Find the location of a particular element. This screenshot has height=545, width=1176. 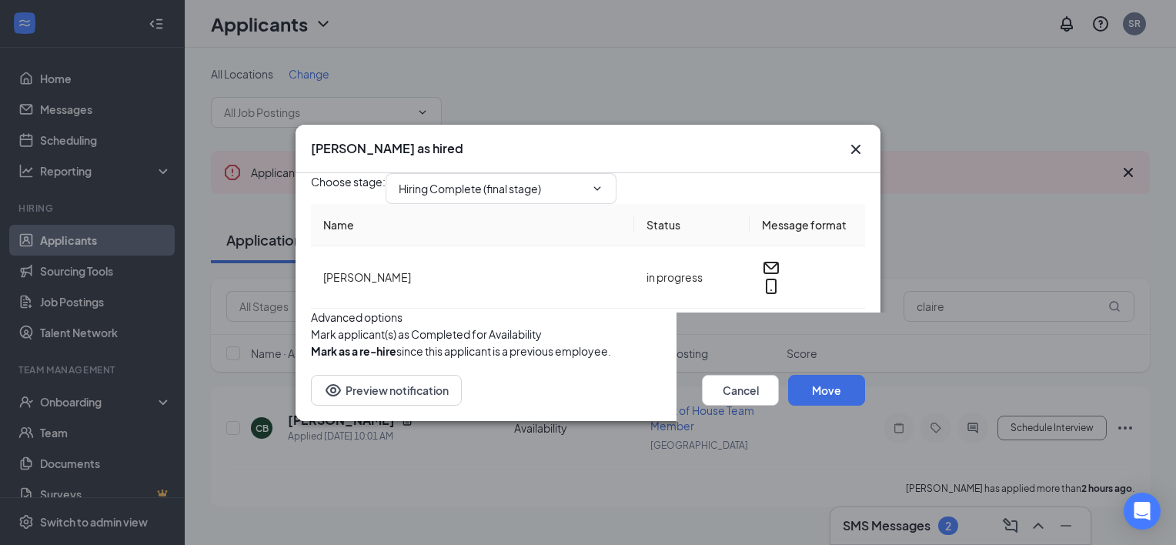

svg: ChevronDown is located at coordinates (597, 188).